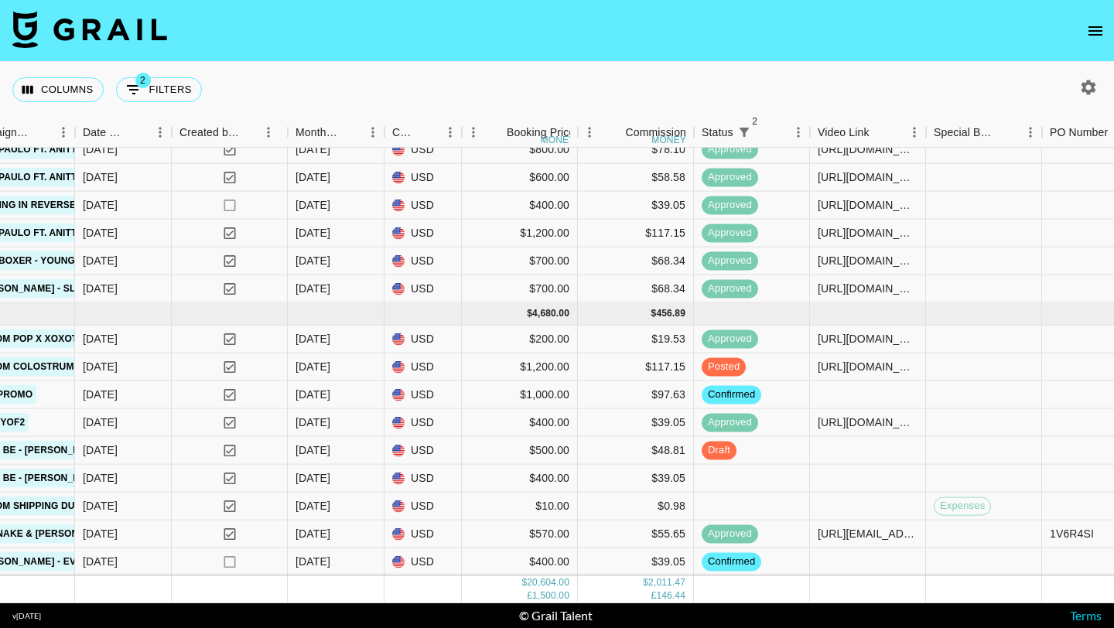 This screenshot has height=628, width=1114. Describe the element at coordinates (1078, 132) in the screenshot. I see `div: PO Number` at that location.